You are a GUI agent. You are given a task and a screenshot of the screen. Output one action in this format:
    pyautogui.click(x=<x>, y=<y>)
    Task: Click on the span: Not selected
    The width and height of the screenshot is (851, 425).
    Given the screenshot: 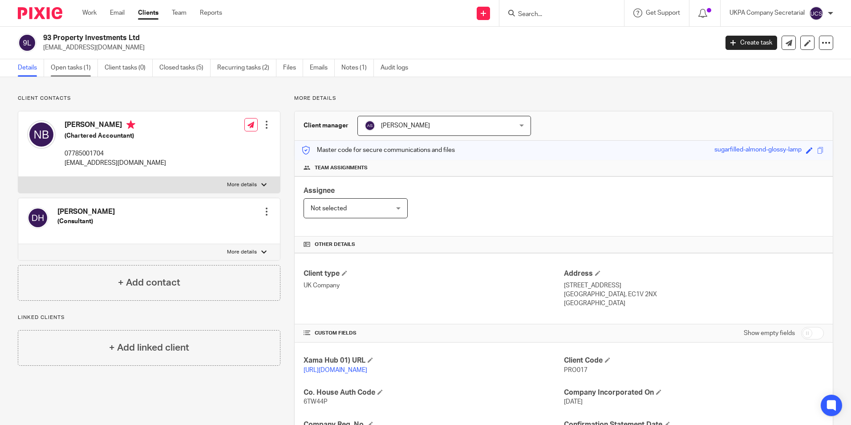 What is the action you would take?
    pyautogui.click(x=328, y=208)
    